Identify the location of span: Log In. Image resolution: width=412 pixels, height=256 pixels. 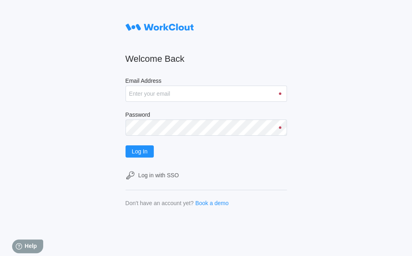
(140, 151).